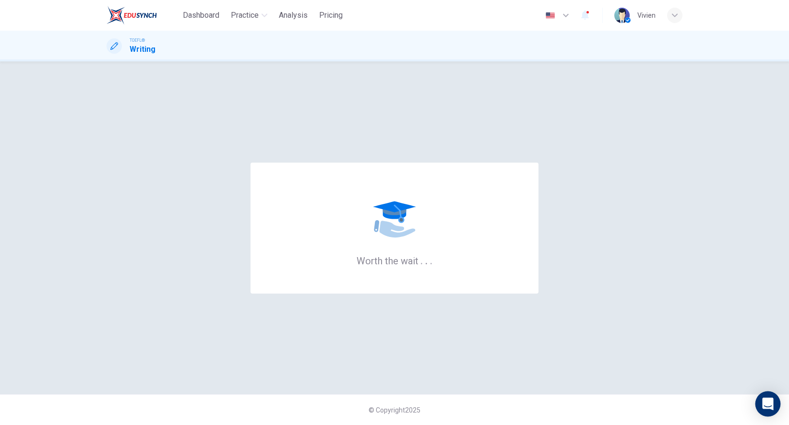 The width and height of the screenshot is (789, 425). I want to click on img: en, so click(550, 15).